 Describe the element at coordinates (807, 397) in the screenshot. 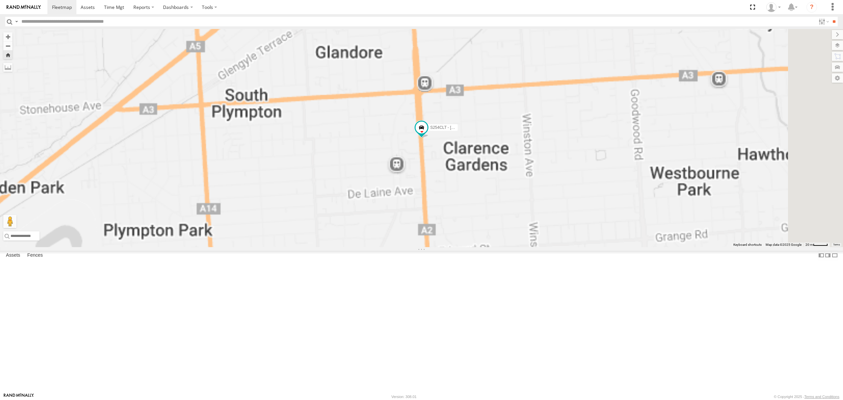

I see `div: © Copyright 2025 -` at that location.